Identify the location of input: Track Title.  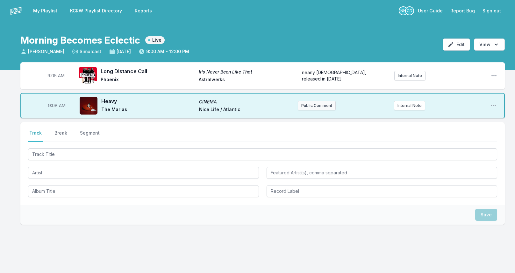
(262, 154).